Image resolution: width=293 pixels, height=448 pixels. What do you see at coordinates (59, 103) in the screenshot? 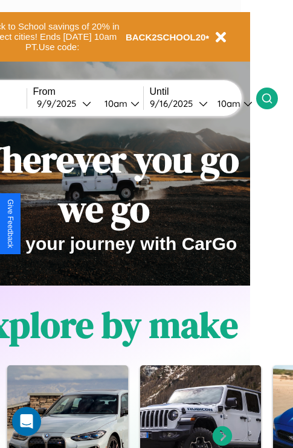
I see `div: 9 / 9 / 2025` at bounding box center [59, 103].